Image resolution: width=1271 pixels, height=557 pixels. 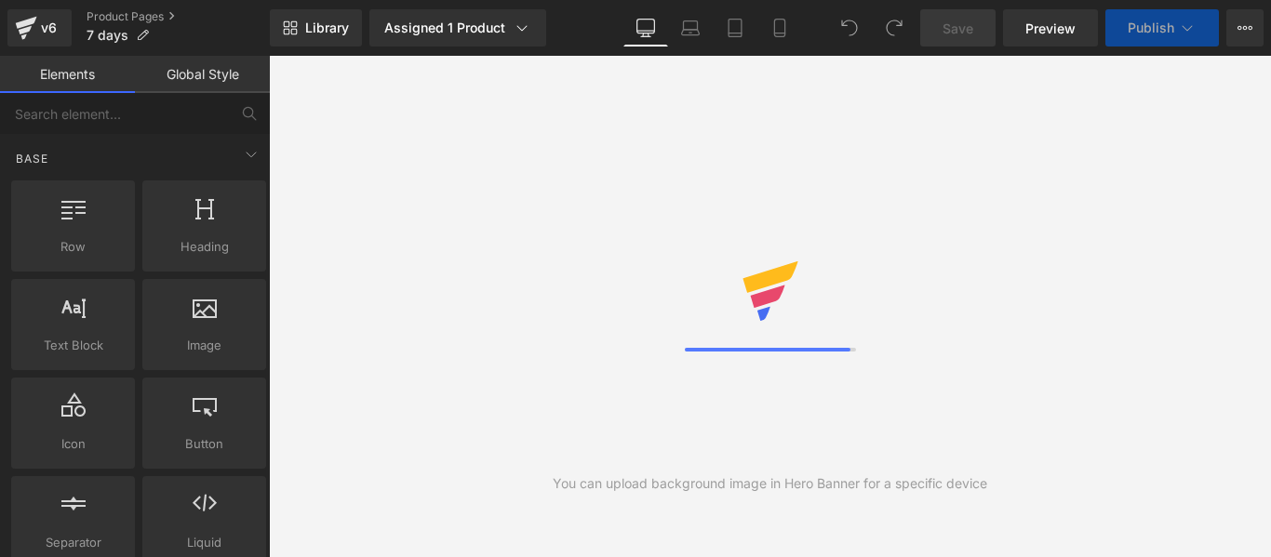 I want to click on a: Preview, so click(x=1050, y=28).